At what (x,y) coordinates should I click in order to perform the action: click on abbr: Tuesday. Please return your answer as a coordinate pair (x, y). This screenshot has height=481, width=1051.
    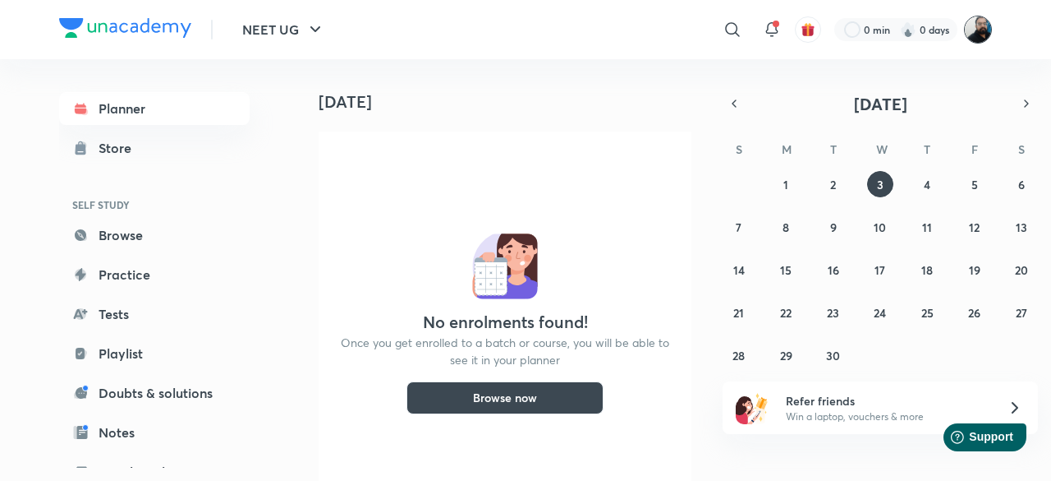
    Looking at the image, I should click on (834, 149).